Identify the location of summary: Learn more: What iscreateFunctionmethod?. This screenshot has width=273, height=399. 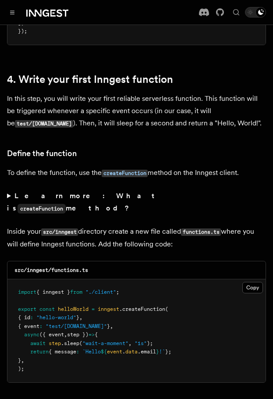
(136, 202).